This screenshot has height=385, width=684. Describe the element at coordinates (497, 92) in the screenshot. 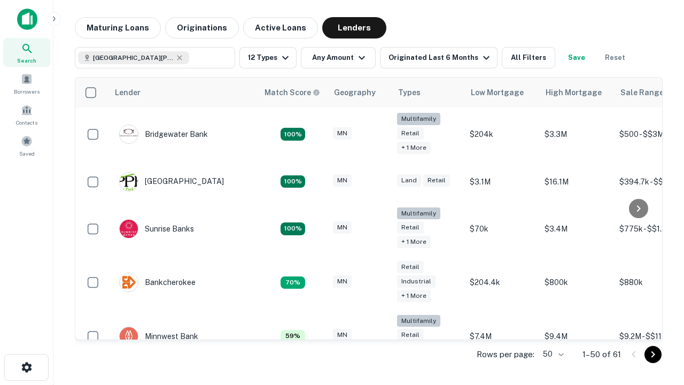

I see `div: Low Mortgage` at that location.